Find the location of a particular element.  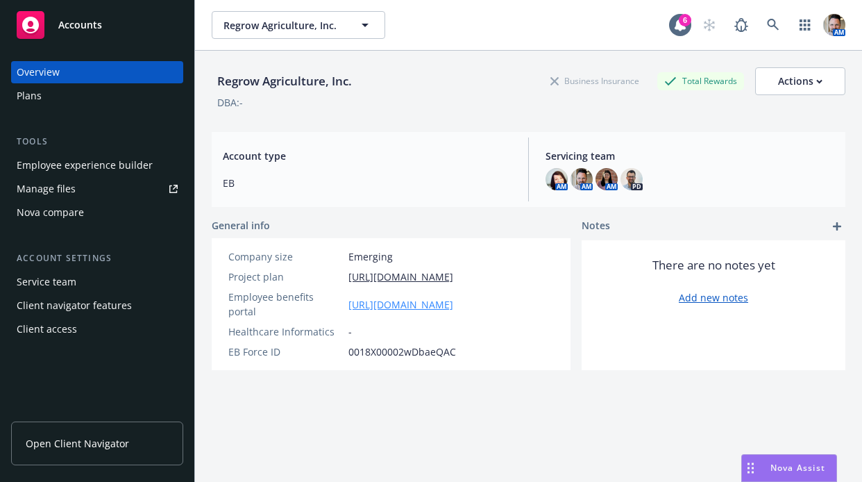

div: Project plan is located at coordinates (285, 276).